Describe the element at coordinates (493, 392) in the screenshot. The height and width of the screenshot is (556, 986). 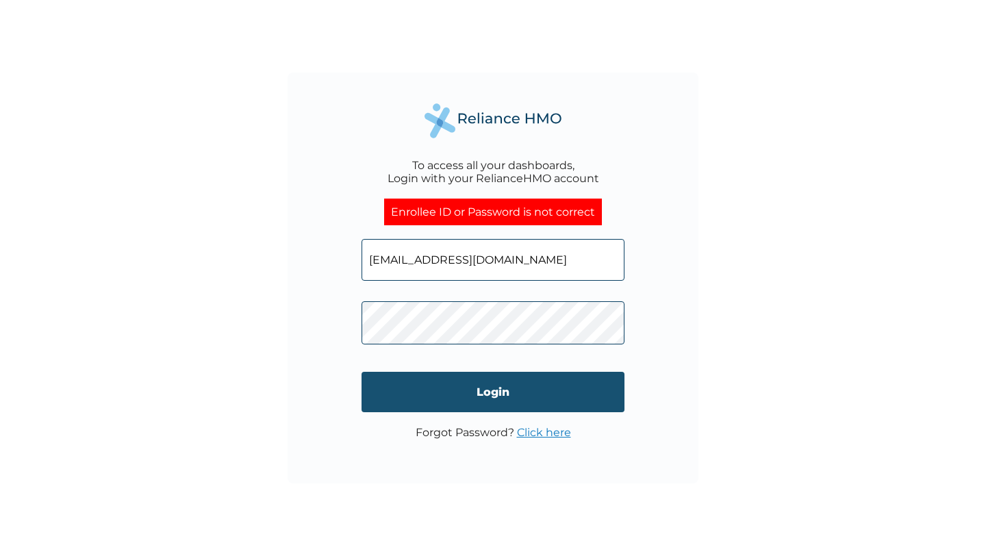
I see `input: Login` at that location.